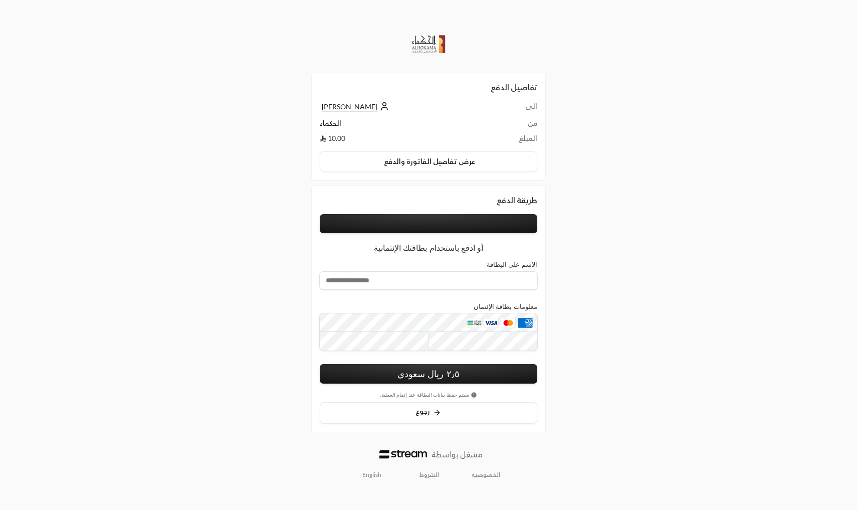 The width and height of the screenshot is (857, 510). What do you see at coordinates (514, 126) in the screenshot?
I see `td: من` at bounding box center [514, 126].